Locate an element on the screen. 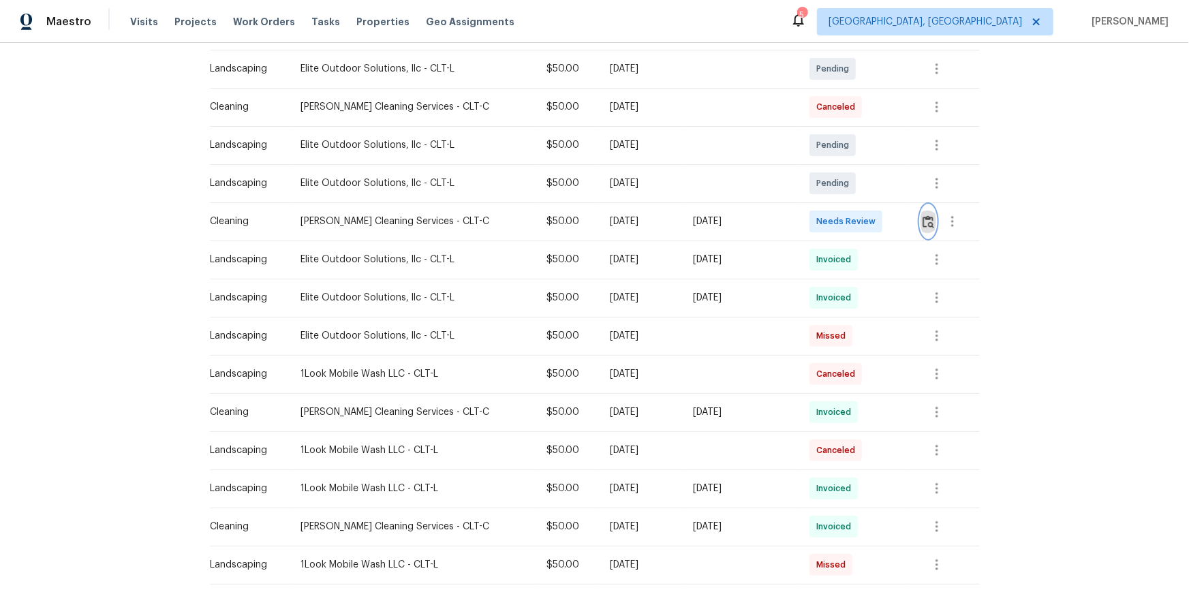 This screenshot has height=590, width=1189. span: Tasks is located at coordinates (326, 22).